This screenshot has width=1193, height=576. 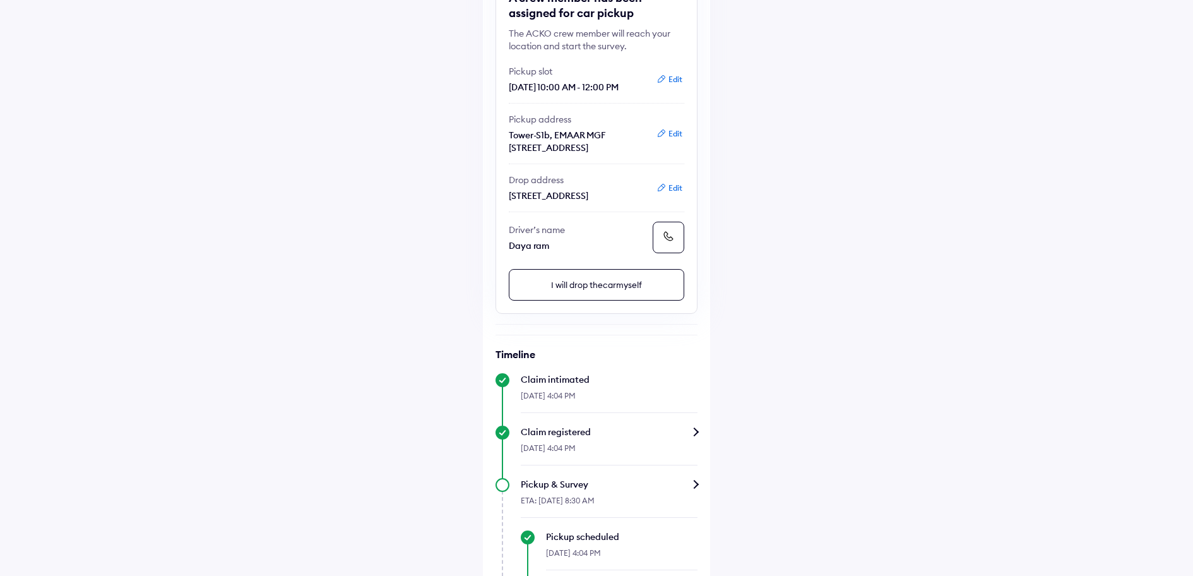 I want to click on div: The ACKO crew member will reach your location and start the survey., so click(x=596, y=40).